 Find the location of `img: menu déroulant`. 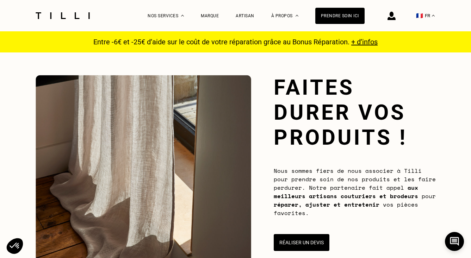

img: menu déroulant is located at coordinates (434, 16).